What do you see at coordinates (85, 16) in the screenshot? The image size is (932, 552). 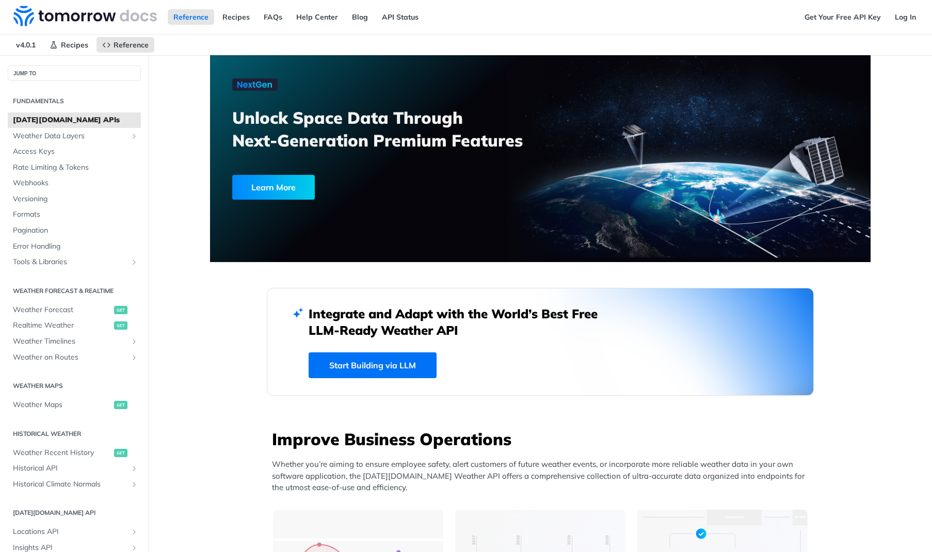 I see `img: Tomorrow.io Weather API Docs` at bounding box center [85, 16].